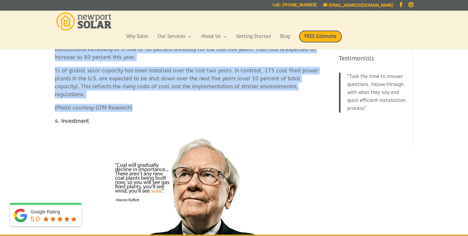  Describe the element at coordinates (320, 40) in the screenshot. I see `a: FREE Estimate` at that location.